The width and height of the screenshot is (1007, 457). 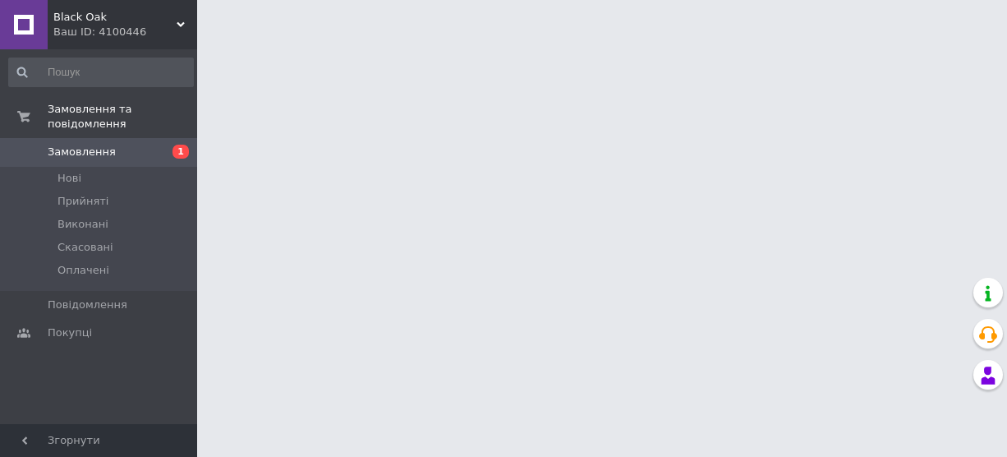 What do you see at coordinates (69, 178) in the screenshot?
I see `span: Нові` at bounding box center [69, 178].